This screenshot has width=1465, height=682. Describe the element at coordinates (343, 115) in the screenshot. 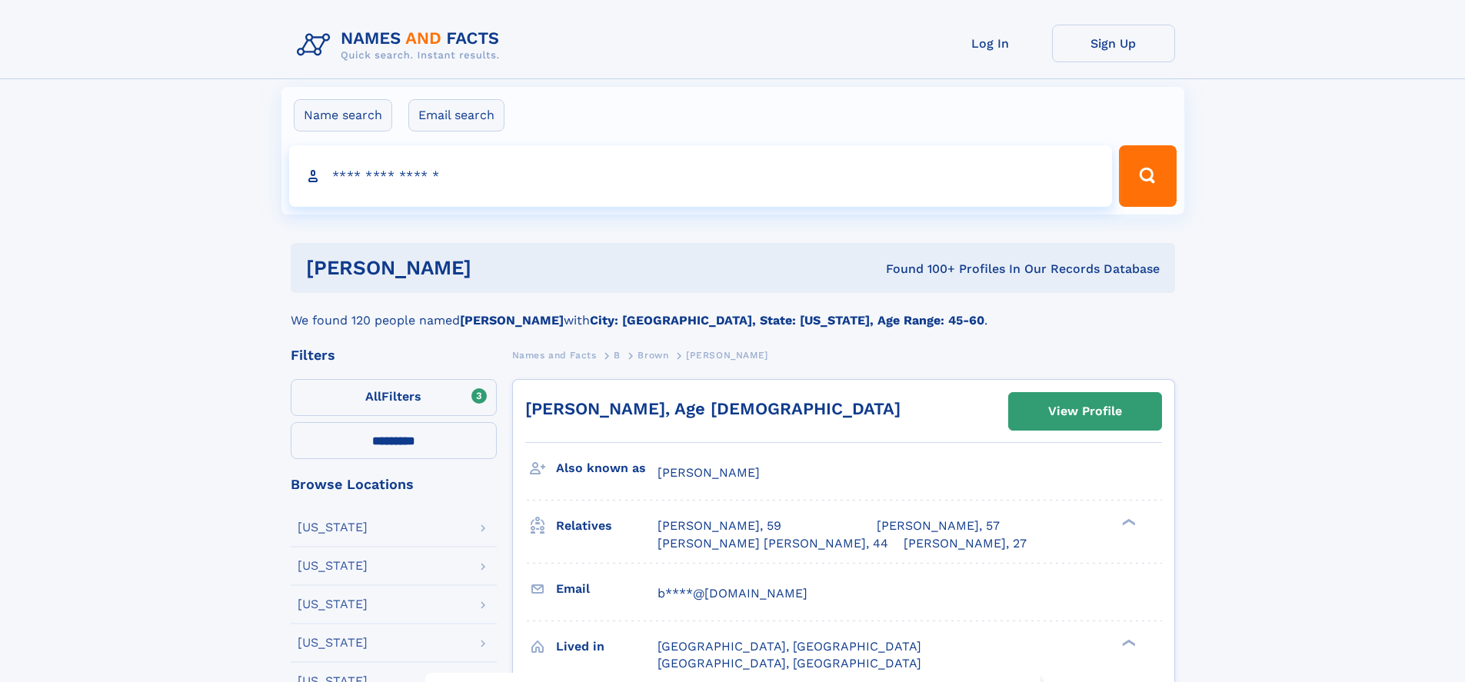

I see `label: Name search` at that location.